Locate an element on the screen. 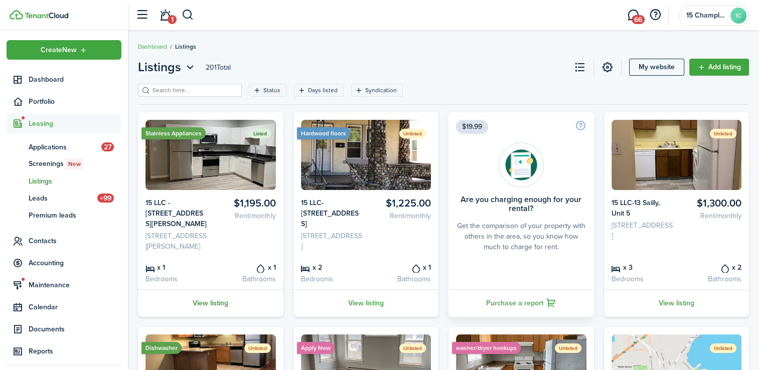  span: 15 Champlain LLC is located at coordinates (706, 16).